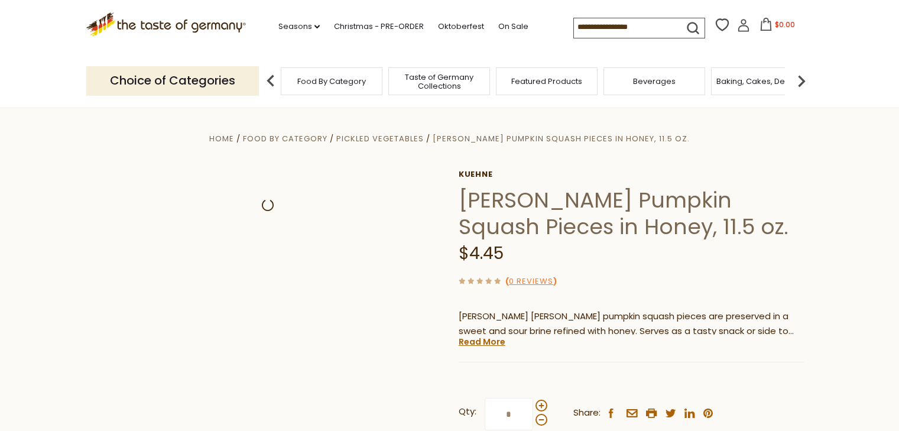  Describe the element at coordinates (762, 81) in the screenshot. I see `span: Baking, Cakes, Desserts` at that location.